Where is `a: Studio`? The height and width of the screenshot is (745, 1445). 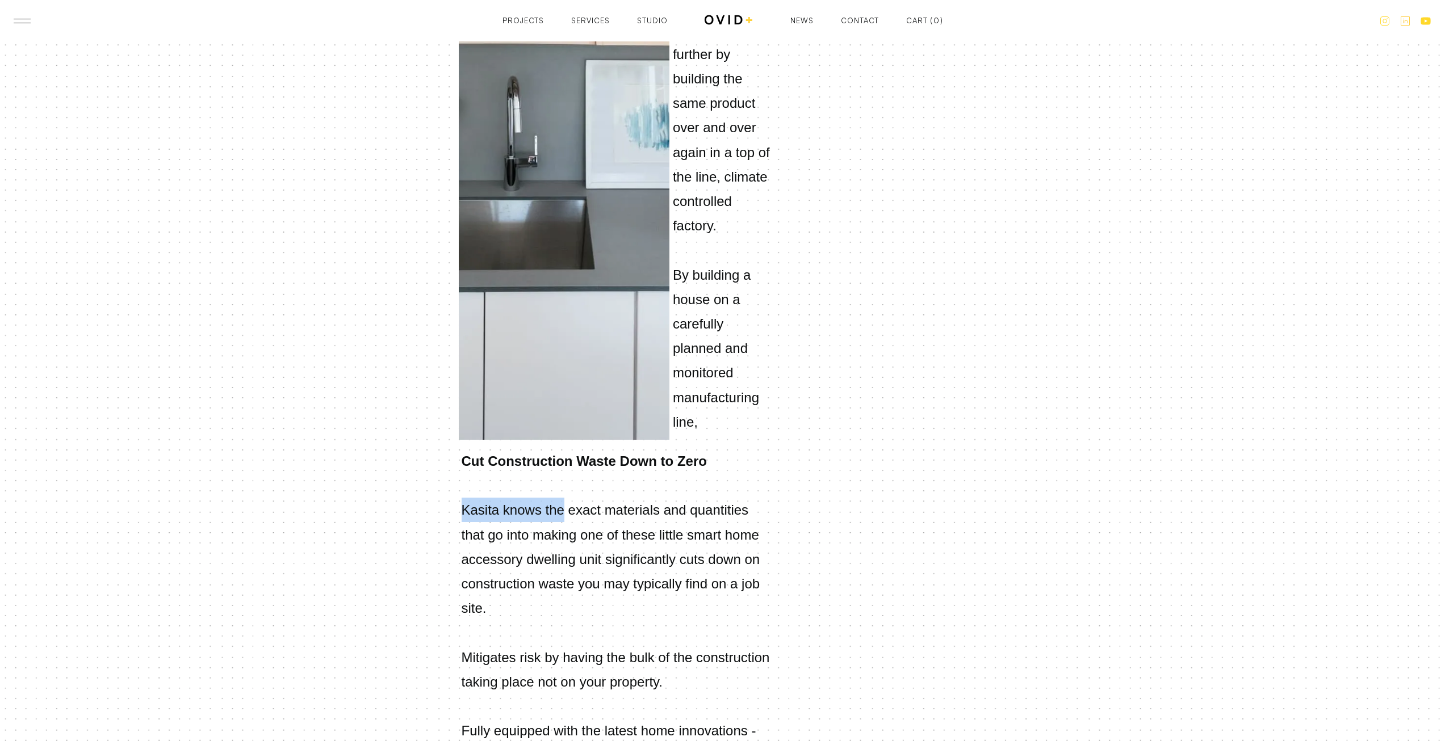
a: Studio is located at coordinates (652, 20).